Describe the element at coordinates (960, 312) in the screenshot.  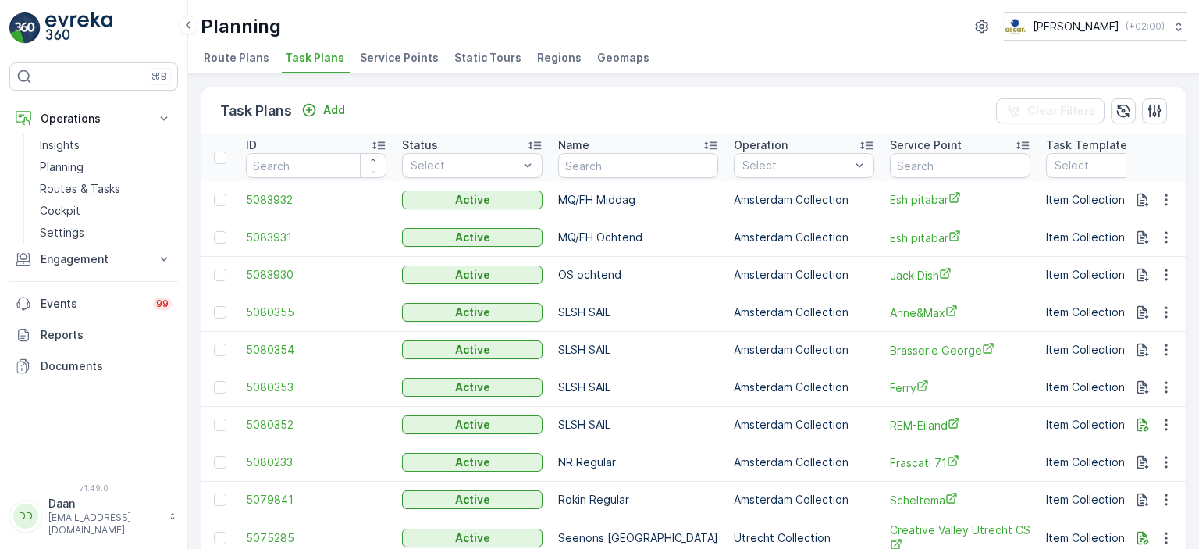
I see `a: Anne&Max` at that location.